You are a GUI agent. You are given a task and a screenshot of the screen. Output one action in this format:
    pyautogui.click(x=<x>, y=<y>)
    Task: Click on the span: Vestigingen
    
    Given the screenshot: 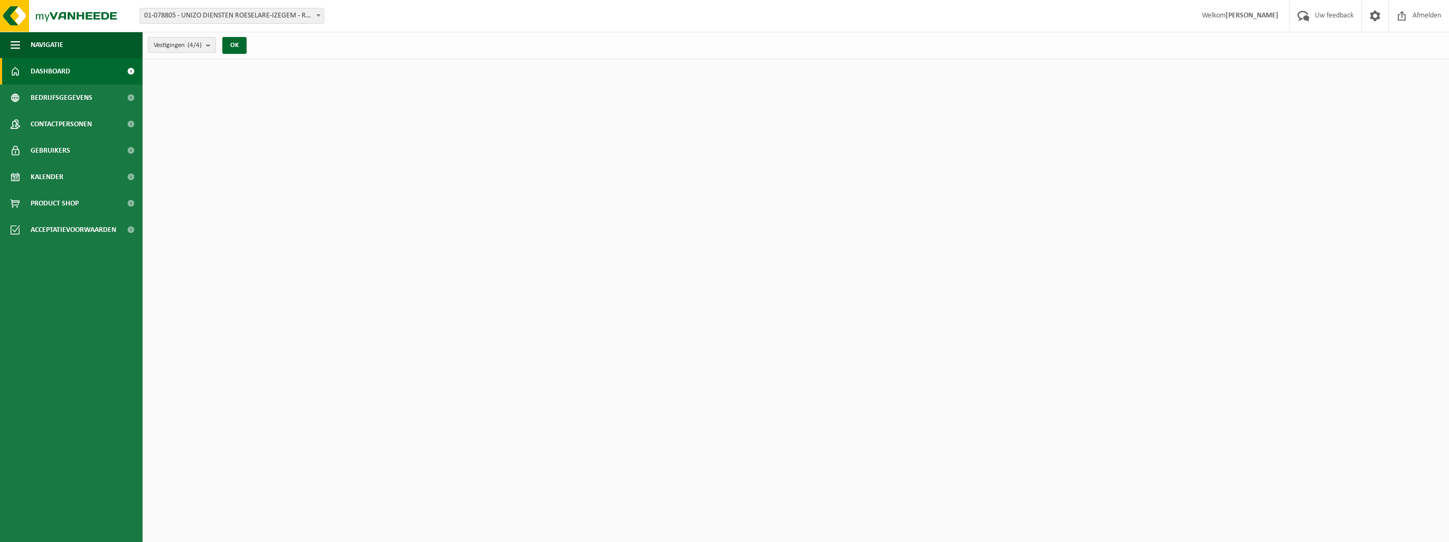 What is the action you would take?
    pyautogui.click(x=177, y=45)
    